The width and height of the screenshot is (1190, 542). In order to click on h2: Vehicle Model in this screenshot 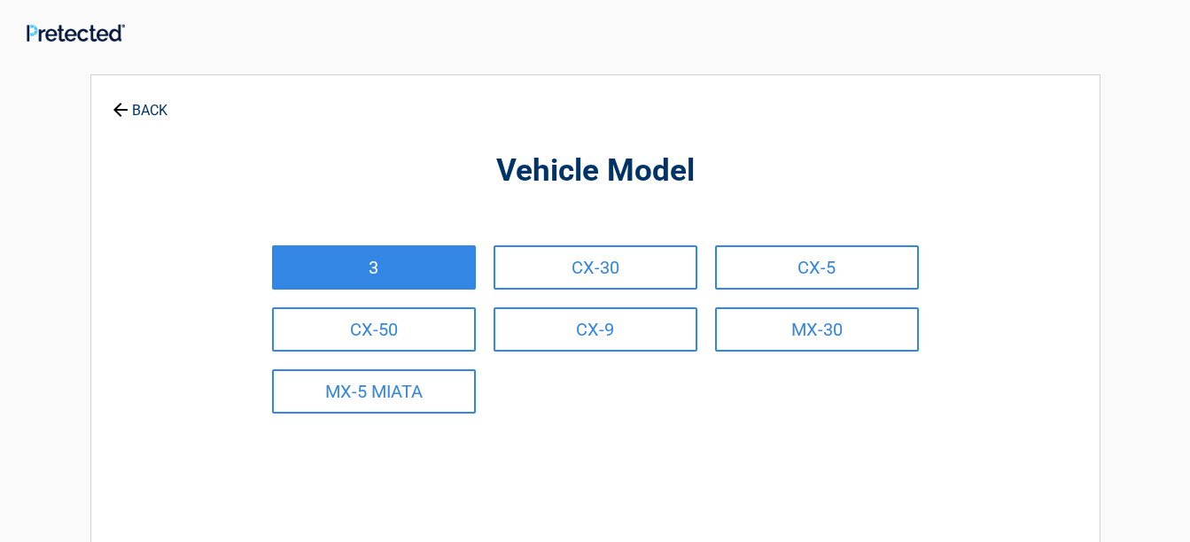, I will do `click(595, 171)`.